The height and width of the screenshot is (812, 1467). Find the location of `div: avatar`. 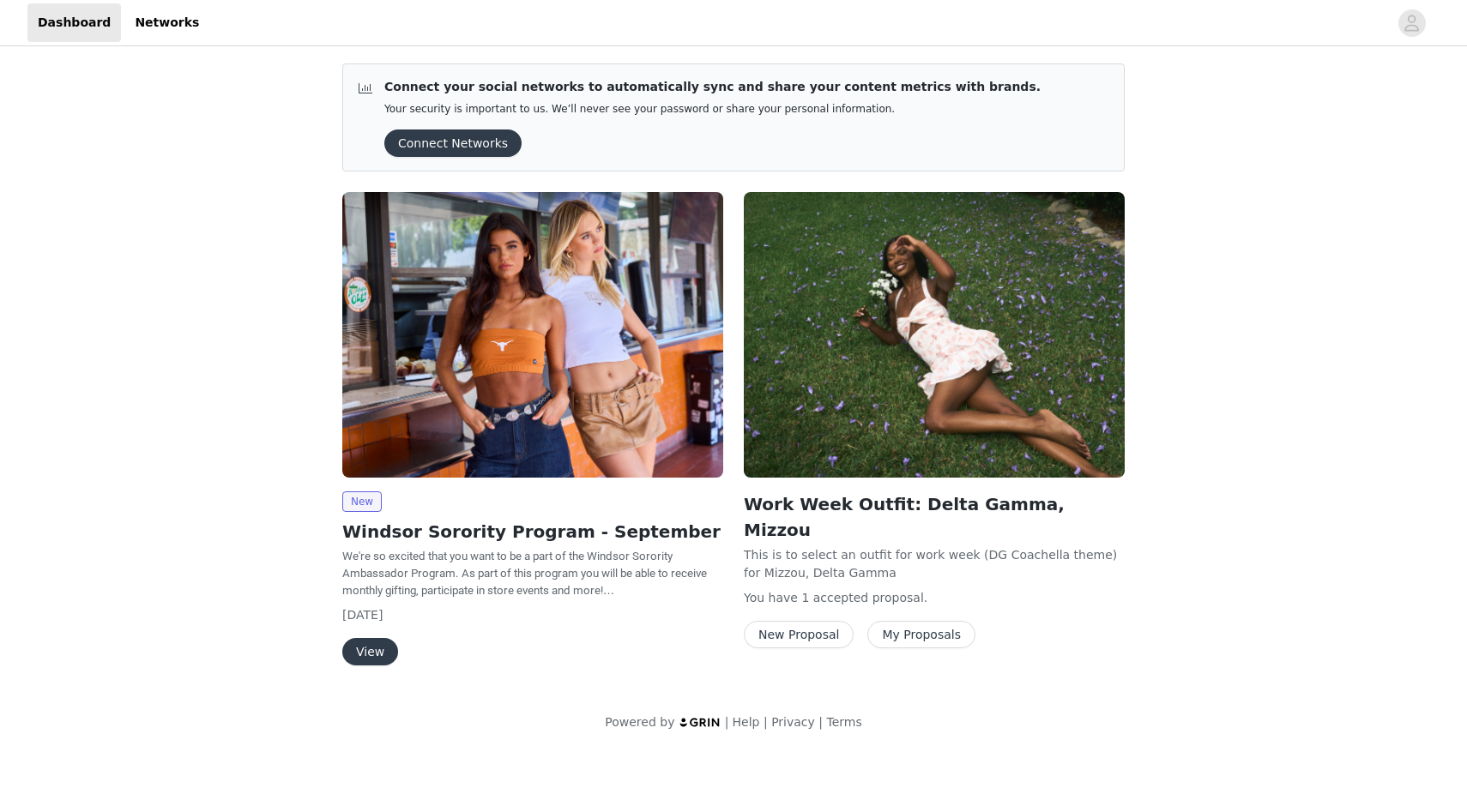

div: avatar is located at coordinates (1412, 23).